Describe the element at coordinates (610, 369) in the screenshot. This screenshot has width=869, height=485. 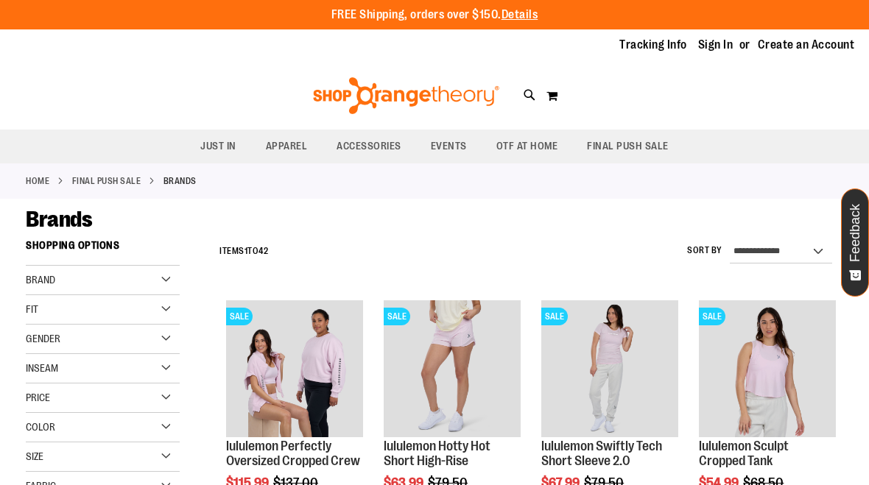
I see `img: lululemon Swiftly Tech Short Sleeve 2.0` at that location.